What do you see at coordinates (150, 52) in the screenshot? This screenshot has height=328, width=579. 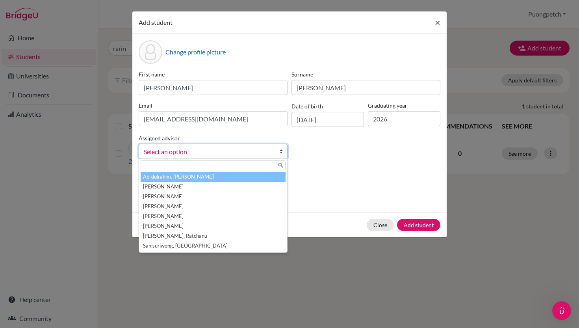 I see `div: Profile picture` at bounding box center [150, 52].